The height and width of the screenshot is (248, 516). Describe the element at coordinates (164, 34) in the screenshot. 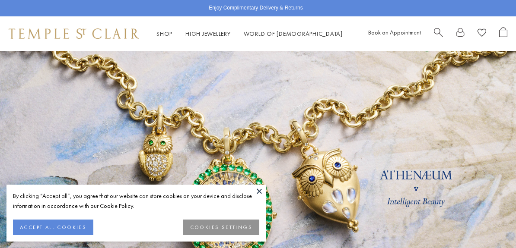

I see `a: ShopShop` at that location.